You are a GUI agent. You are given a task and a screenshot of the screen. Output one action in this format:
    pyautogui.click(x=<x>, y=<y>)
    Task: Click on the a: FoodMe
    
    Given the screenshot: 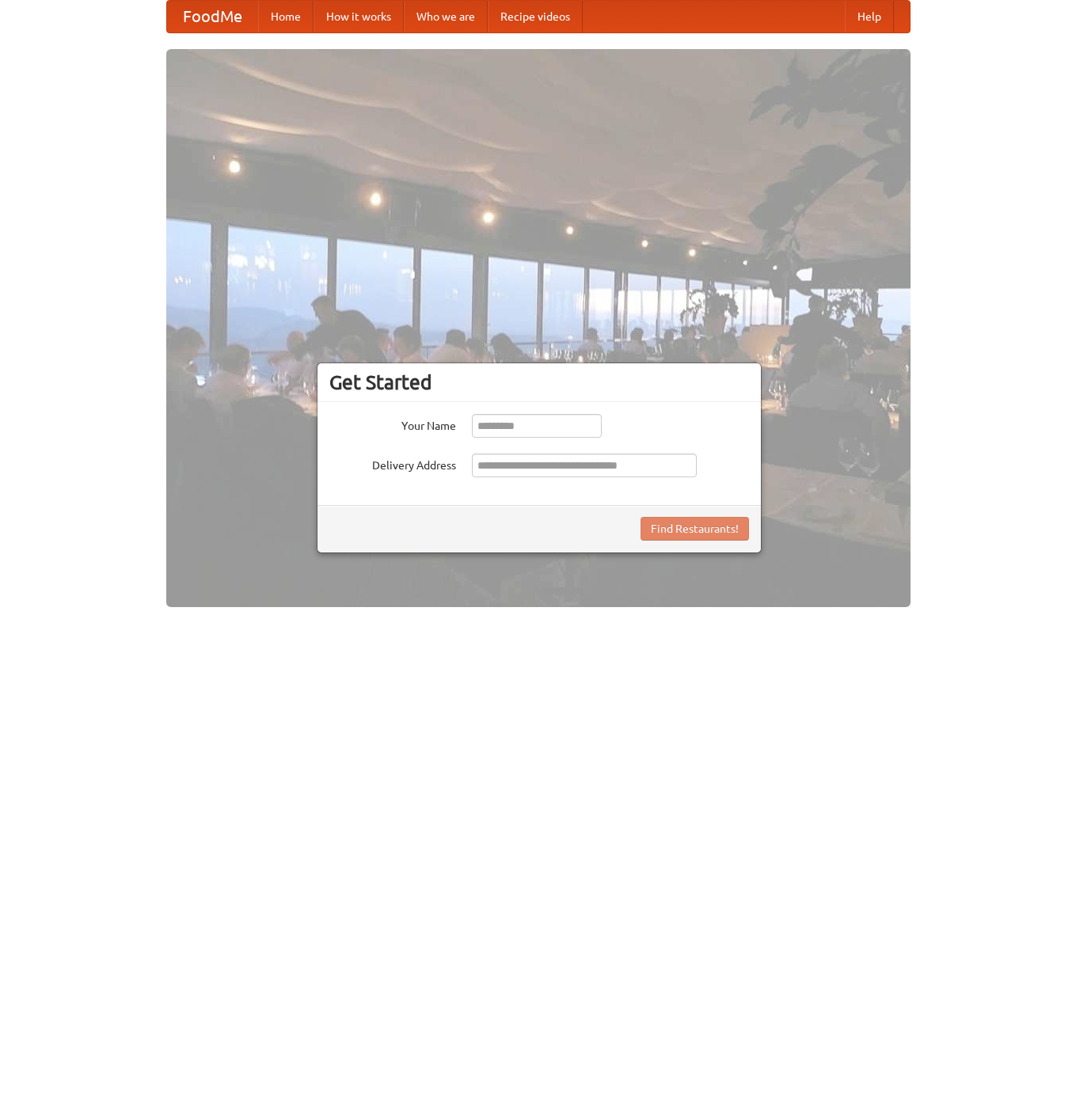 What is the action you would take?
    pyautogui.click(x=212, y=17)
    